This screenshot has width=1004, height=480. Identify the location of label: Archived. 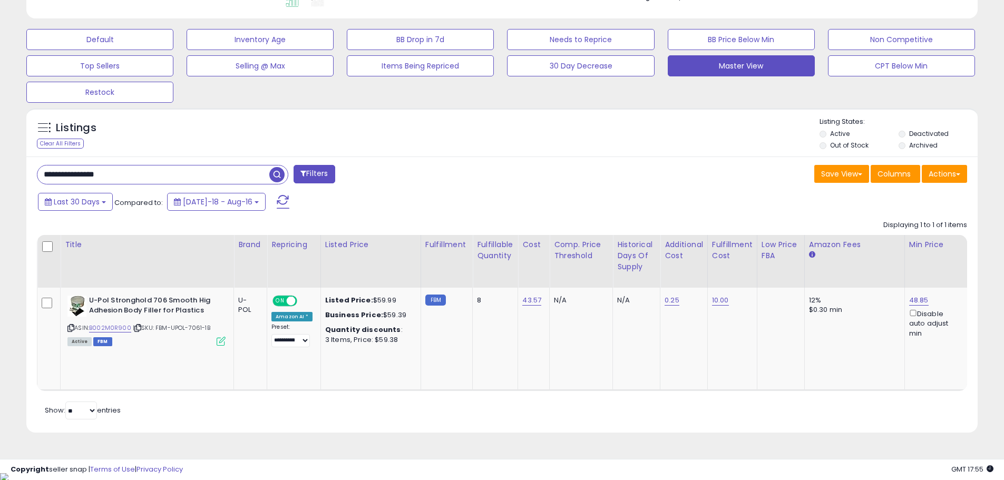
(923, 145).